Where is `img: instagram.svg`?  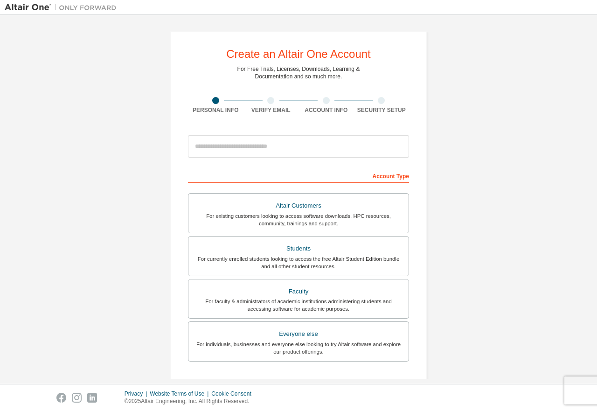 img: instagram.svg is located at coordinates (76, 397).